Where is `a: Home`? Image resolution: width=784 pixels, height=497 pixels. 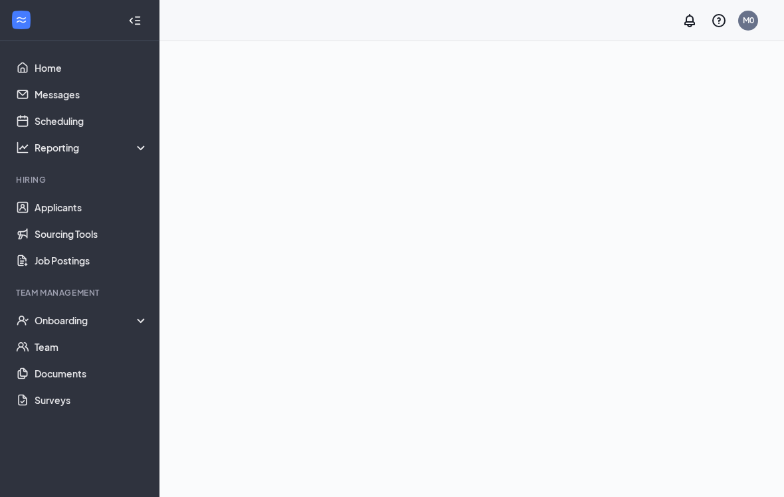 a: Home is located at coordinates (91, 68).